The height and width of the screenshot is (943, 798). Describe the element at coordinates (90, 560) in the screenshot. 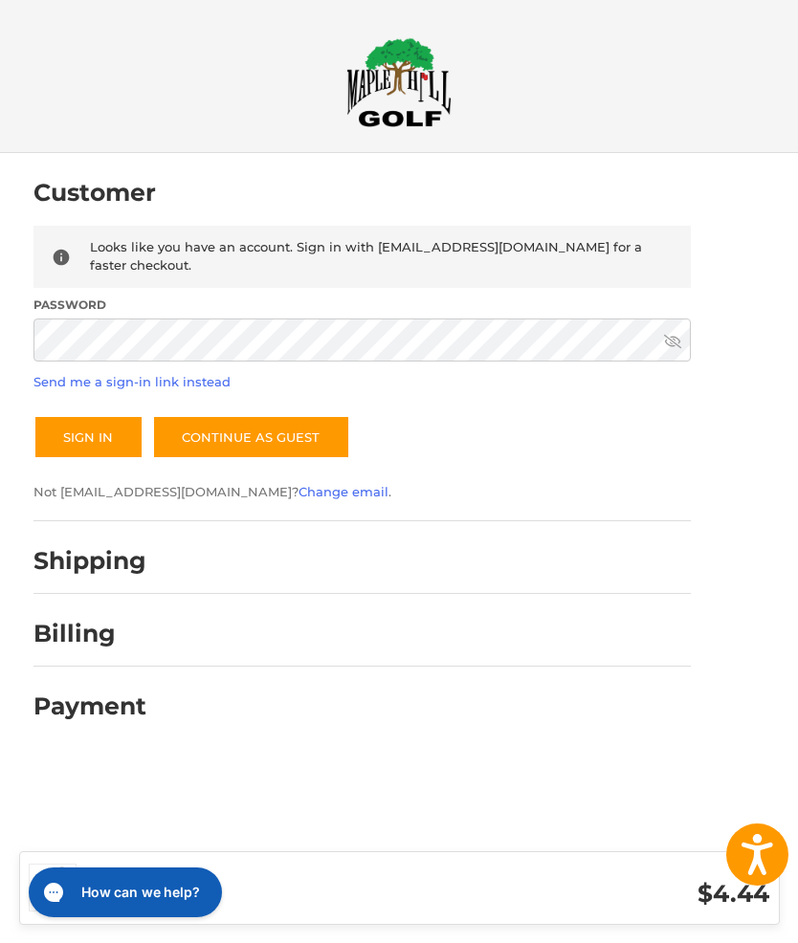

I see `h2: Shipping` at that location.